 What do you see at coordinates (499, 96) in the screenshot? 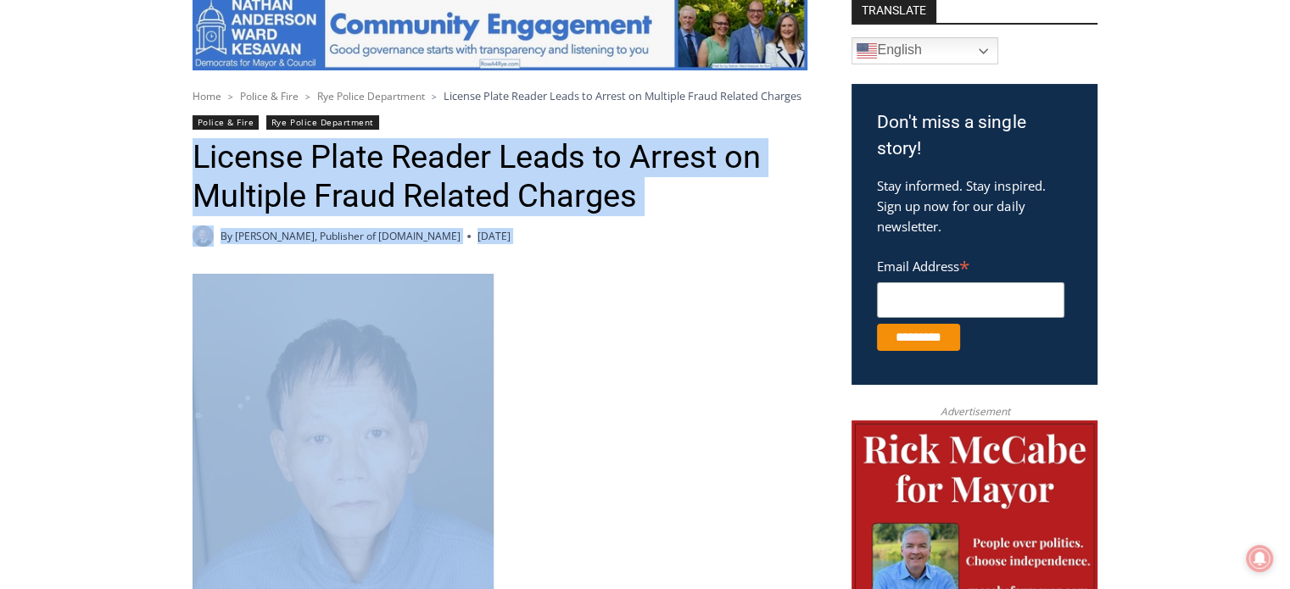
I see `nav: Breadcrumbs` at bounding box center [499, 96].